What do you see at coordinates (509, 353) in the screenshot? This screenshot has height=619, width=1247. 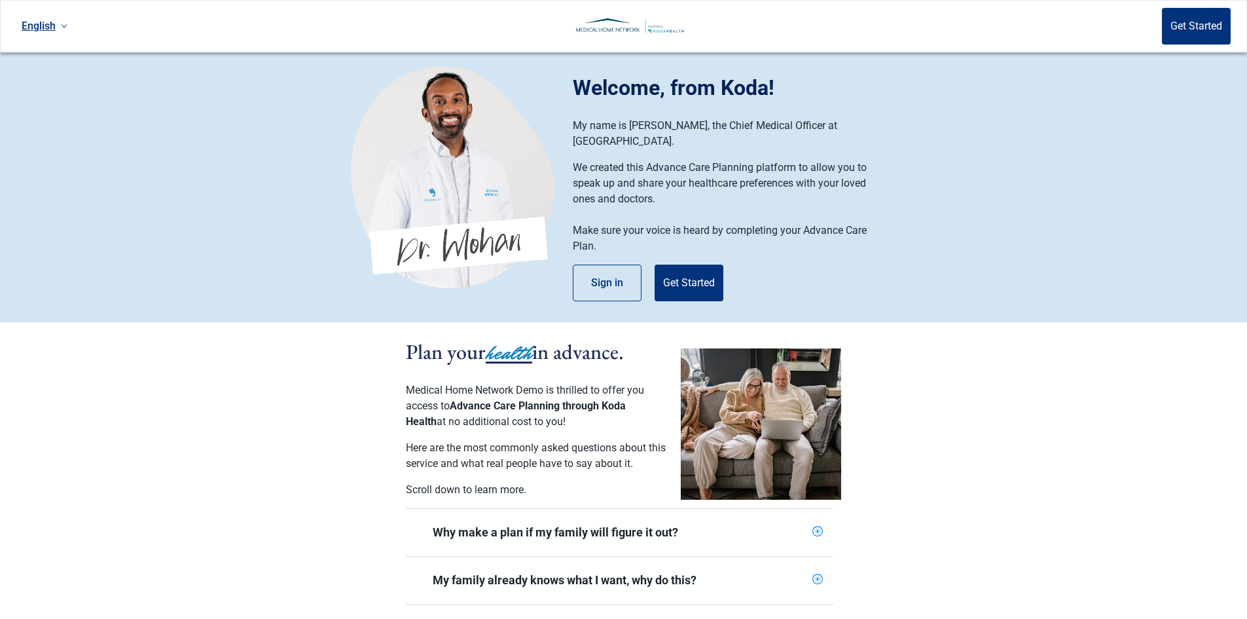 I see `span: health` at bounding box center [509, 353].